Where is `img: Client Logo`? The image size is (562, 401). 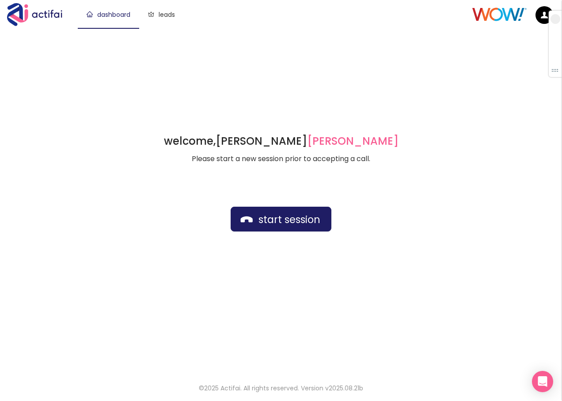 img: Client Logo is located at coordinates (500, 14).